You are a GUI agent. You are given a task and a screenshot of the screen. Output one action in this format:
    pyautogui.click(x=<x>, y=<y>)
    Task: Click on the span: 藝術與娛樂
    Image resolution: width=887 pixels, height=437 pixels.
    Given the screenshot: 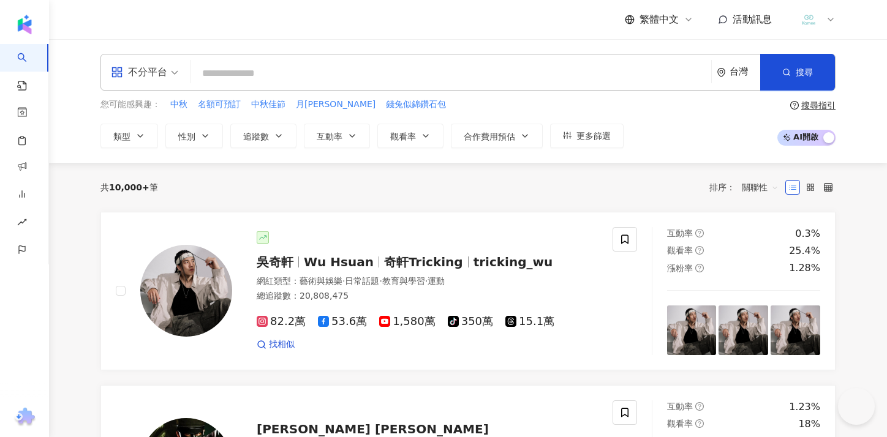 What is the action you would take?
    pyautogui.click(x=321, y=281)
    